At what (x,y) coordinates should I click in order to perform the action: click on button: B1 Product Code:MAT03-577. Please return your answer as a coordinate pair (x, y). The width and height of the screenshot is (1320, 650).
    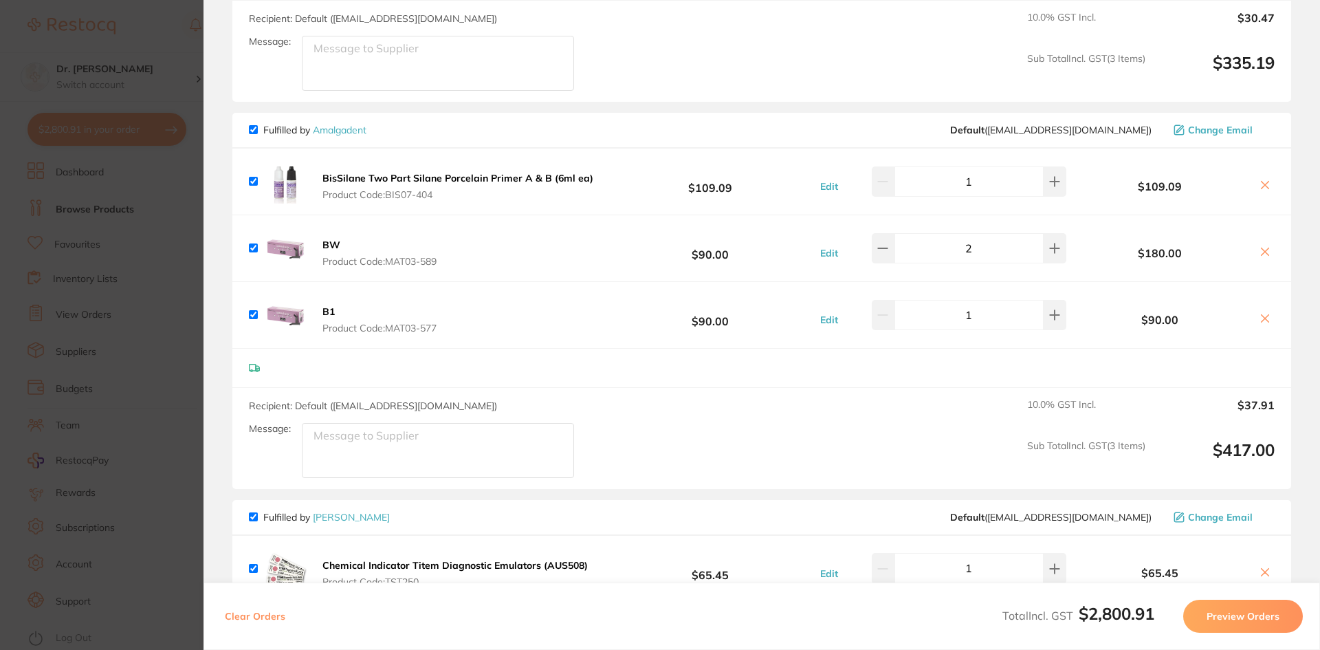
    Looking at the image, I should click on (380, 320).